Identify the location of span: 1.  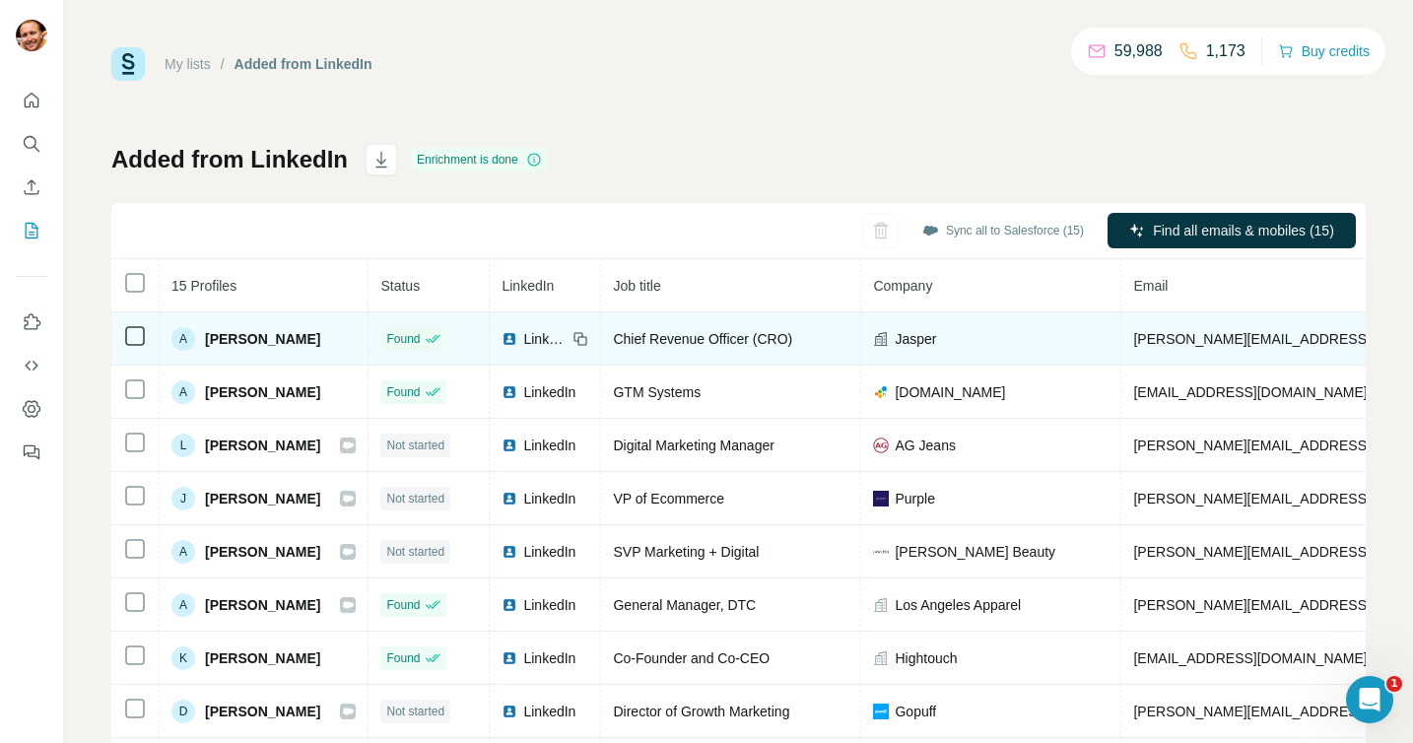
(1394, 684).